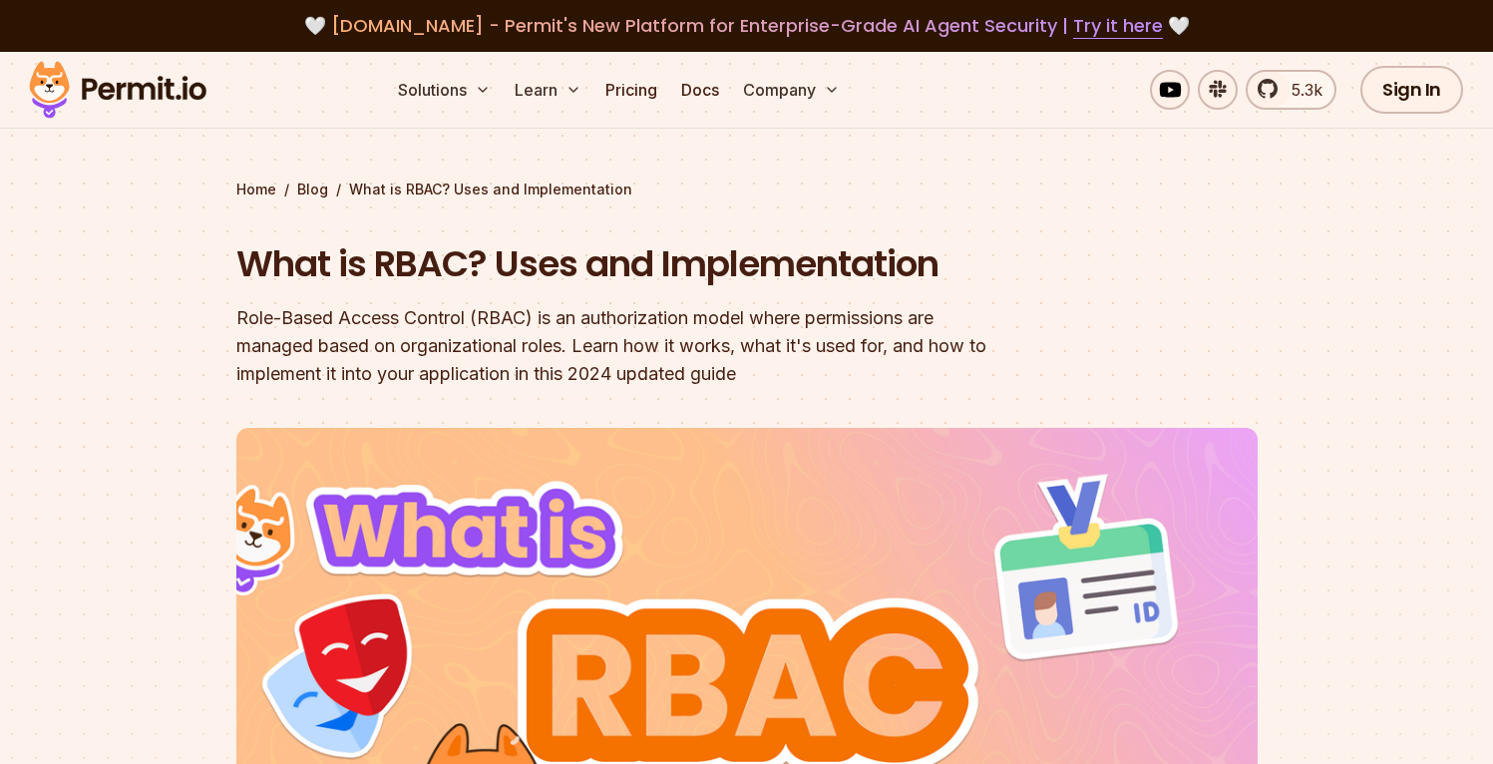  Describe the element at coordinates (1301, 90) in the screenshot. I see `span: 5.3k` at that location.